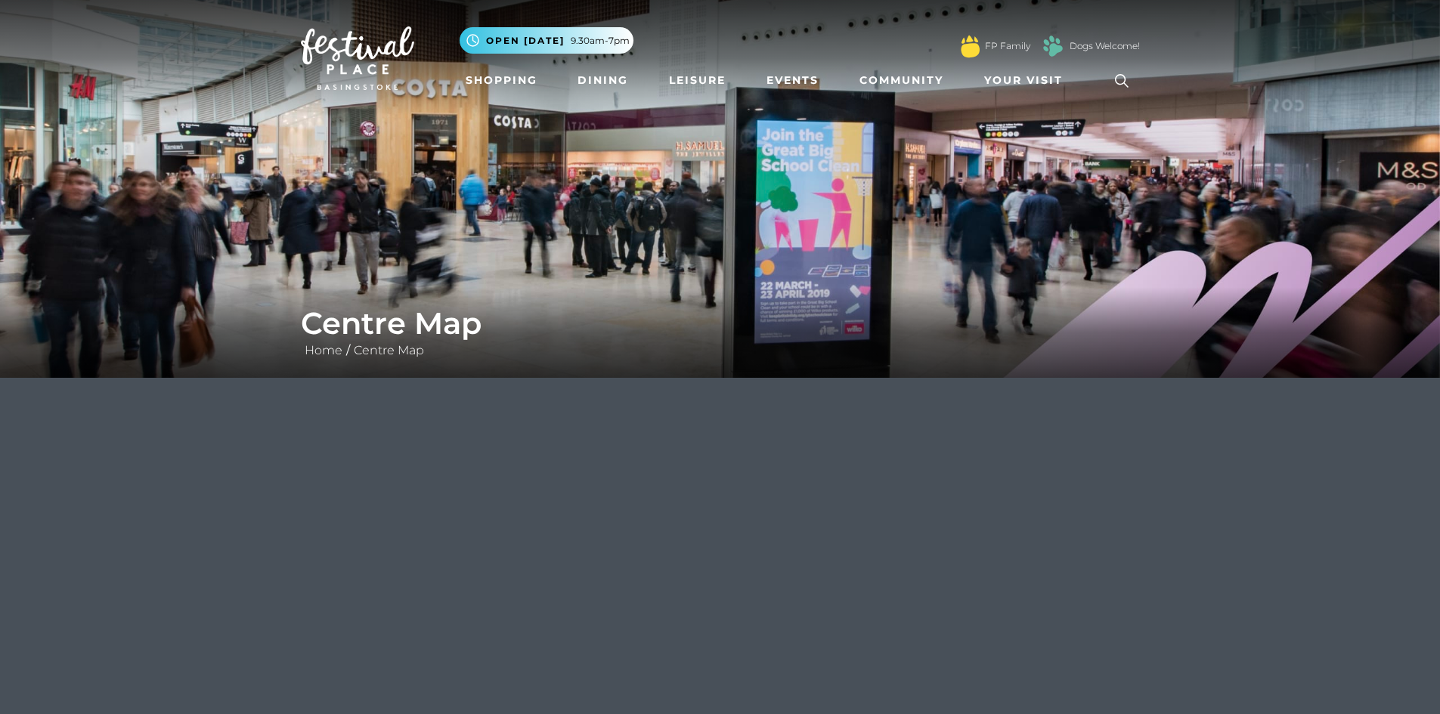 The width and height of the screenshot is (1440, 714). Describe the element at coordinates (358, 58) in the screenshot. I see `img: Festival Place Logo` at that location.